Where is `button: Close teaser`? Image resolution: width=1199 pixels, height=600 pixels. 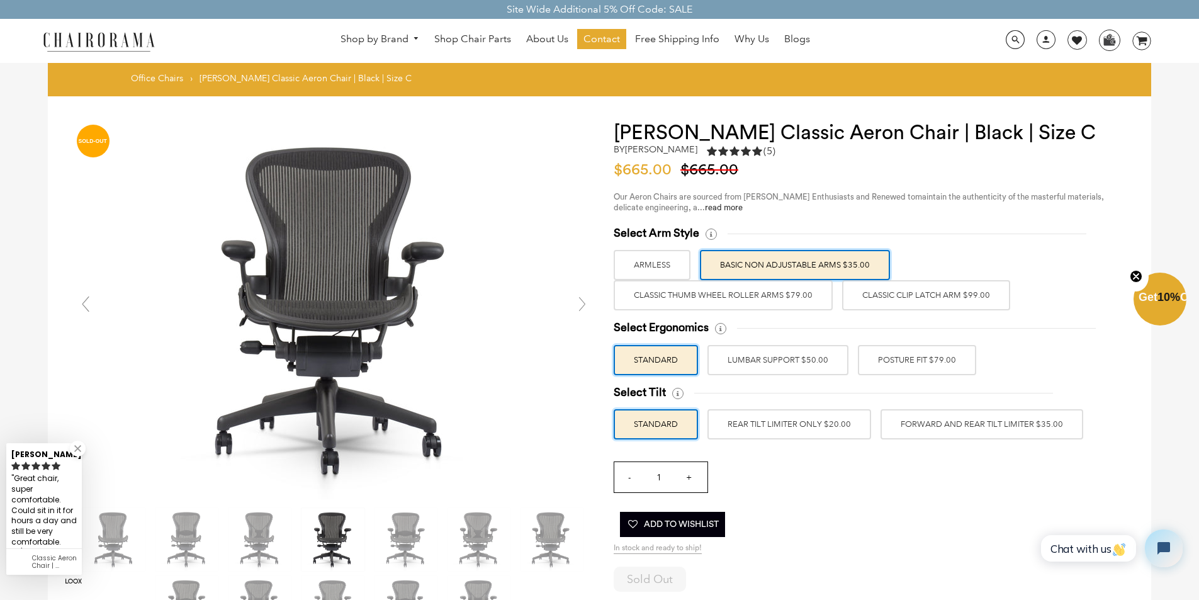 button: Close teaser is located at coordinates (1136, 277).